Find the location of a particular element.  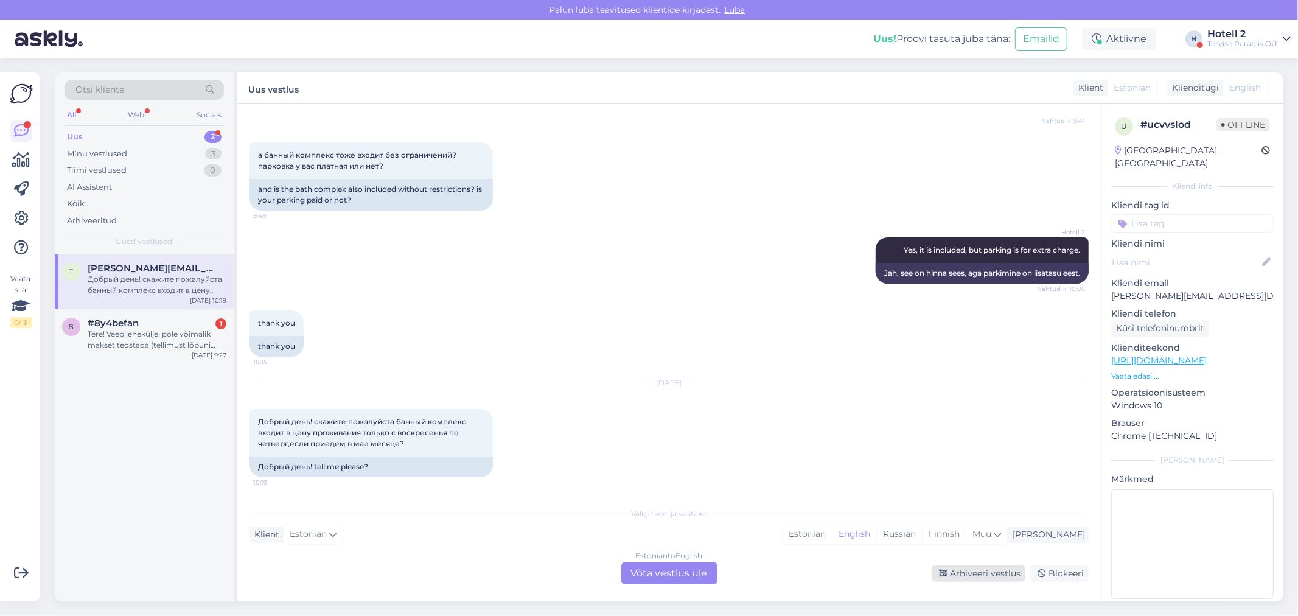

span: Nähtud ✓ 10:05 is located at coordinates (1060, 288).